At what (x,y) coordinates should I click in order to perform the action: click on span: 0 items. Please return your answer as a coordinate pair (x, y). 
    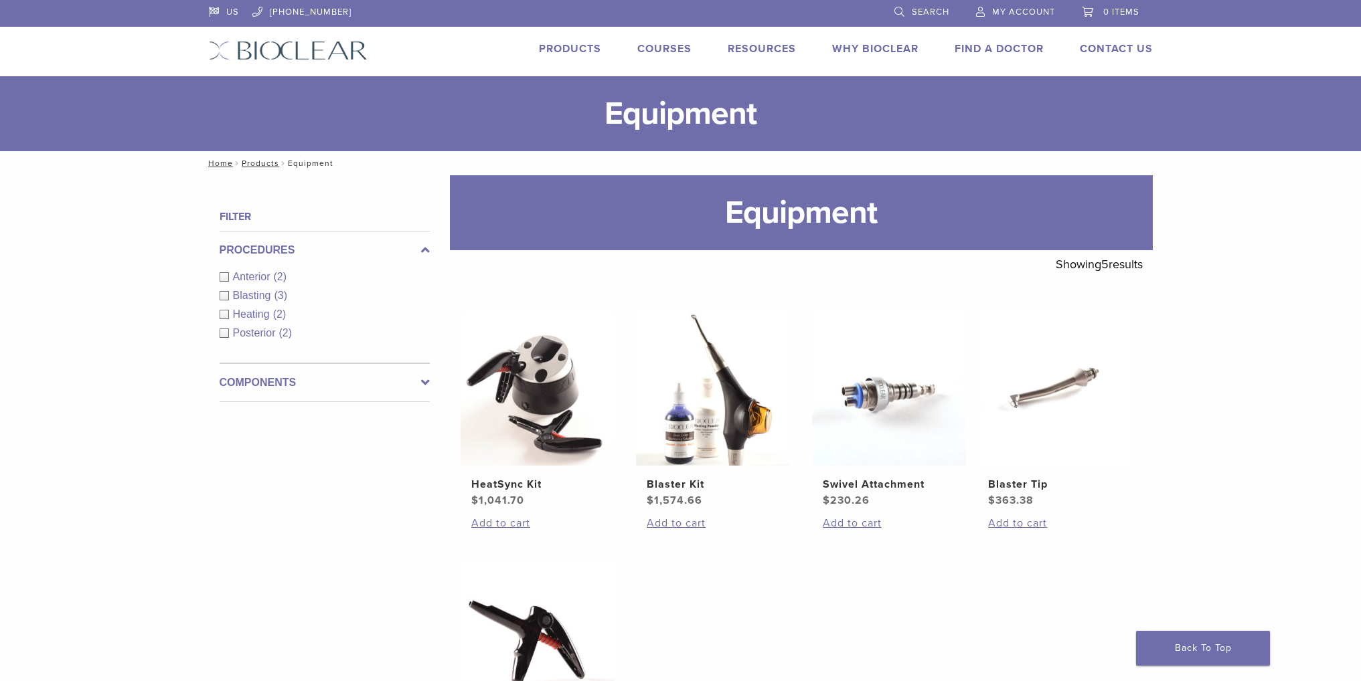
    Looking at the image, I should click on (1121, 12).